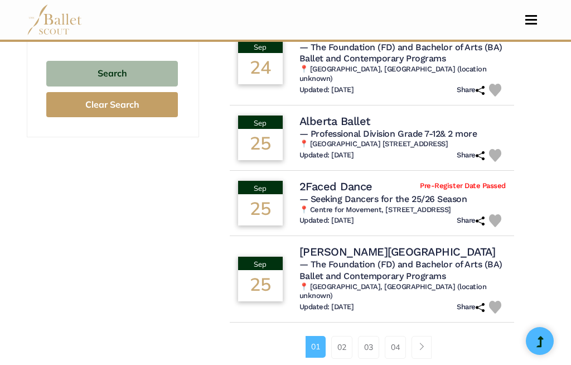  What do you see at coordinates (336, 186) in the screenshot?
I see `h4: 2Faced Dance` at bounding box center [336, 186].